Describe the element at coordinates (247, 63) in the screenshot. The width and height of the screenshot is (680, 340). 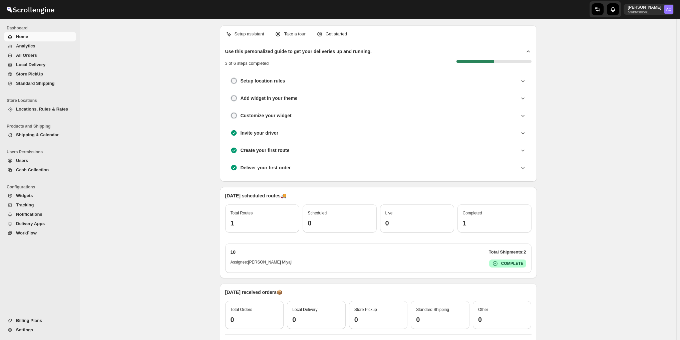
I see `p: 3 of 6 steps completed` at that location.